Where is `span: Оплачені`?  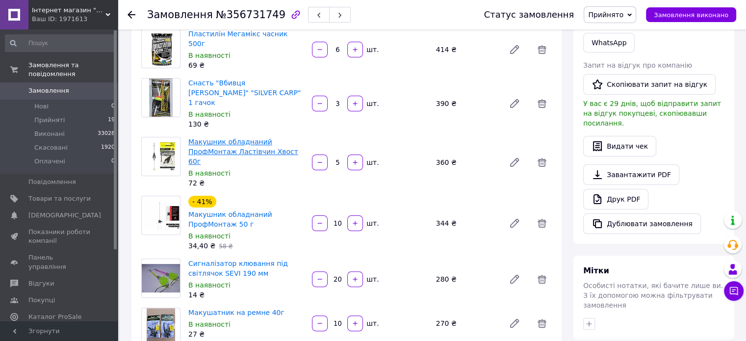
span: Оплачені is located at coordinates (50, 161).